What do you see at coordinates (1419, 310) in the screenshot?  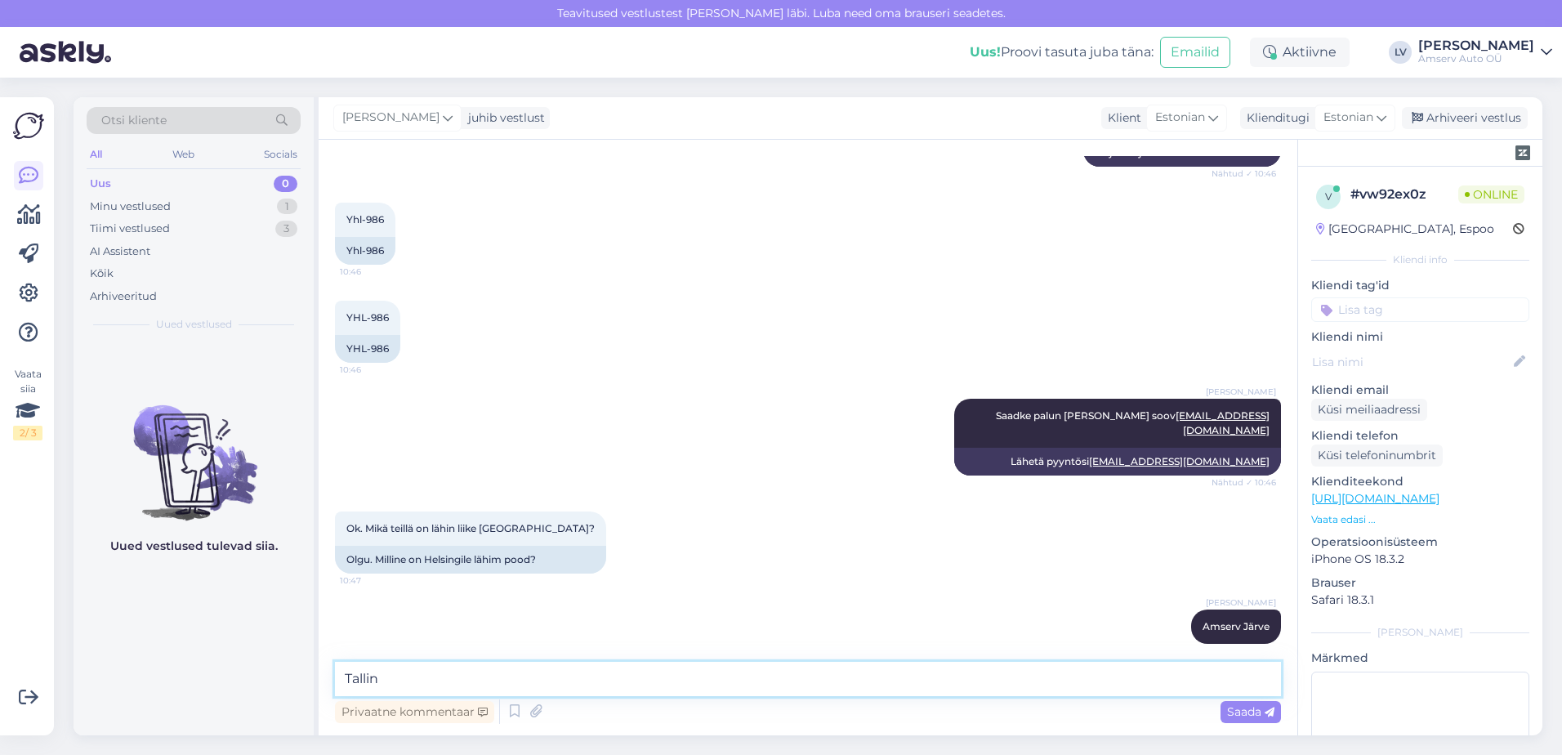 I see `input: Lisa tag` at bounding box center [1419, 310].